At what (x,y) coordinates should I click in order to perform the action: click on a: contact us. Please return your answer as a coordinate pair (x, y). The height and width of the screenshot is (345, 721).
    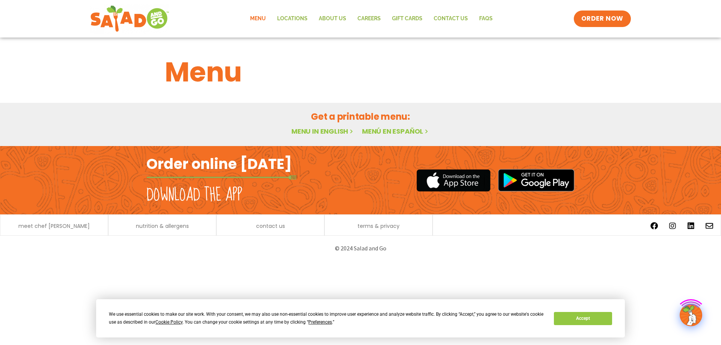
    Looking at the image, I should click on (271, 226).